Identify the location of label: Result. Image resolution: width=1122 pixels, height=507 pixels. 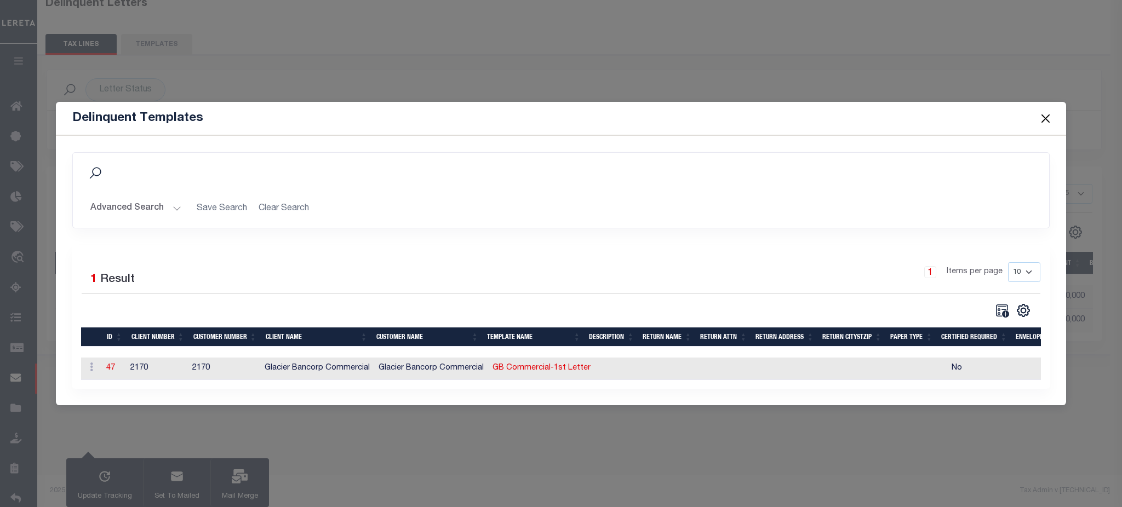
(117, 280).